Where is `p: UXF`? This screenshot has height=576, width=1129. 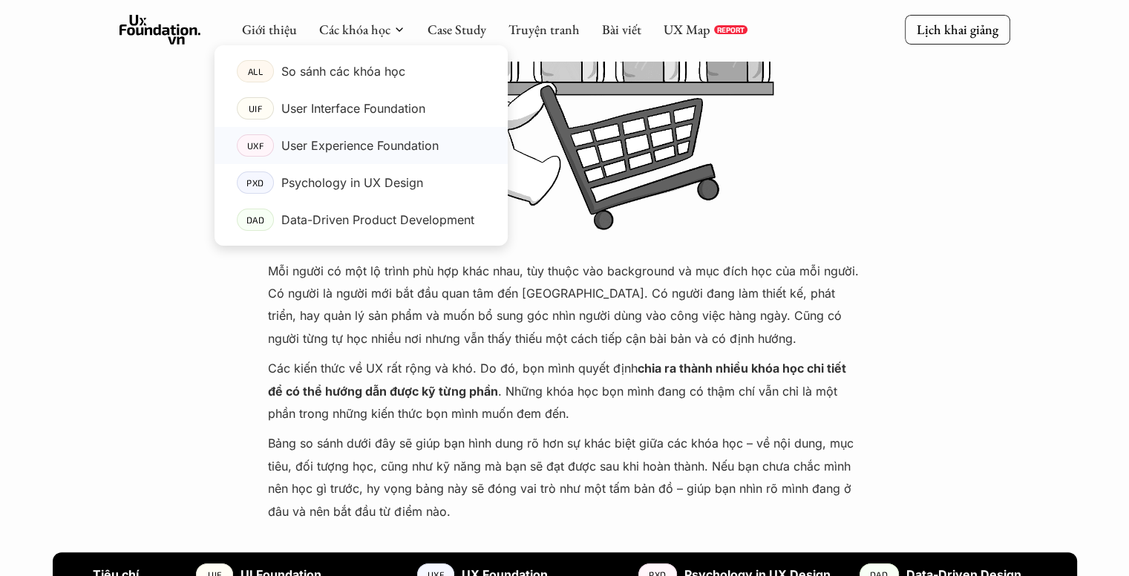 p: UXF is located at coordinates (255, 146).